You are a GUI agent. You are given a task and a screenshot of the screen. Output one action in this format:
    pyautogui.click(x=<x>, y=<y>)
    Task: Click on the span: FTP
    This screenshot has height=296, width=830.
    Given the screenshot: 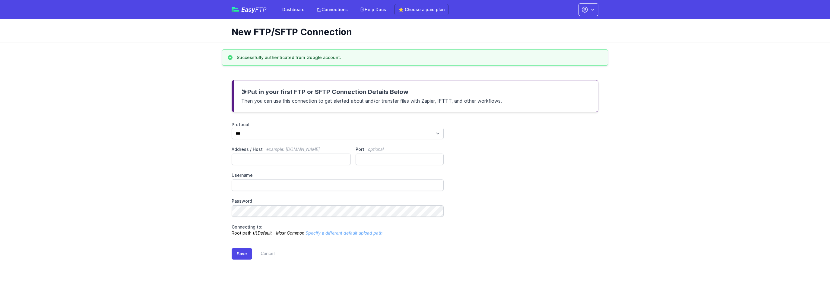 What is the action you would take?
    pyautogui.click(x=261, y=10)
    